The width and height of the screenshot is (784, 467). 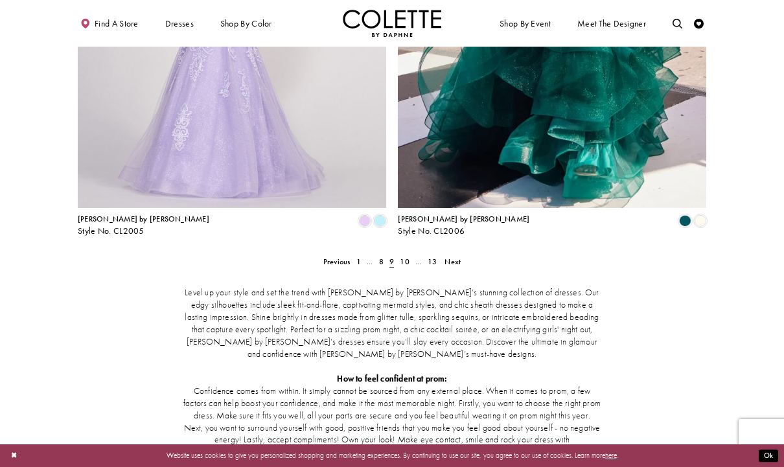 I want to click on a: 13, so click(x=432, y=262).